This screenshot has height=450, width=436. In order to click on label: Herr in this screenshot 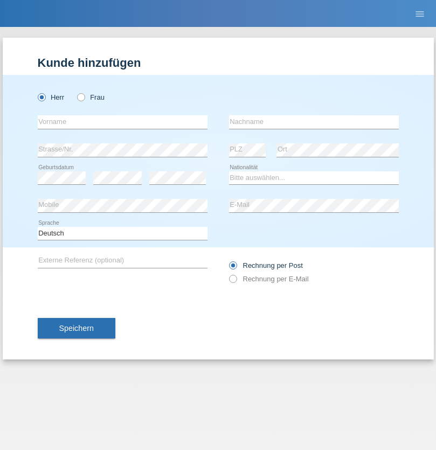, I will do `click(51, 97)`.